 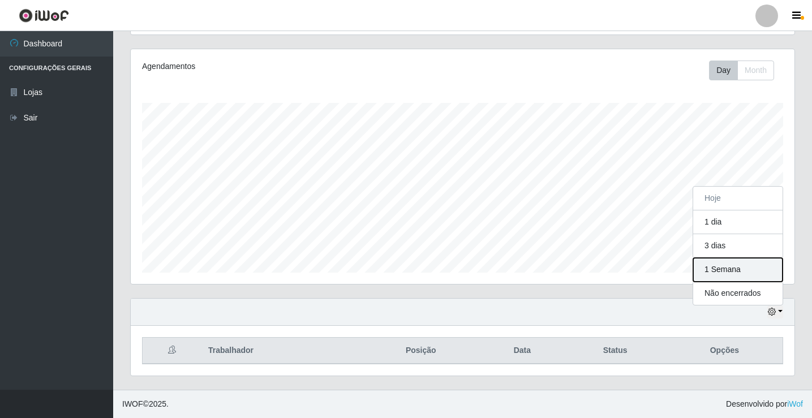 What do you see at coordinates (132, 404) in the screenshot?
I see `span: IWOF` at bounding box center [132, 404].